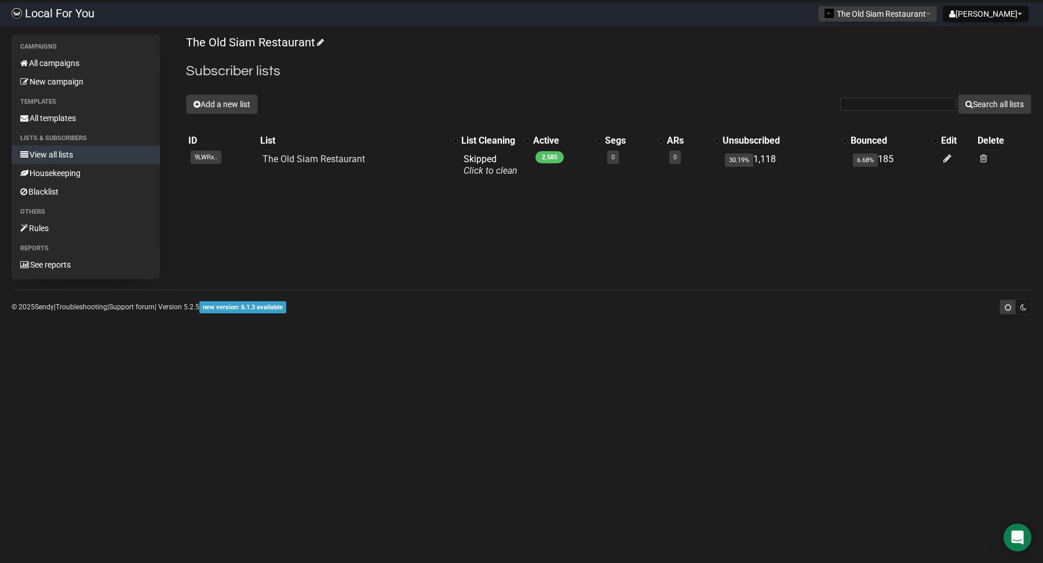 The width and height of the screenshot is (1043, 563). Describe the element at coordinates (550, 157) in the screenshot. I see `span: 2,585` at that location.